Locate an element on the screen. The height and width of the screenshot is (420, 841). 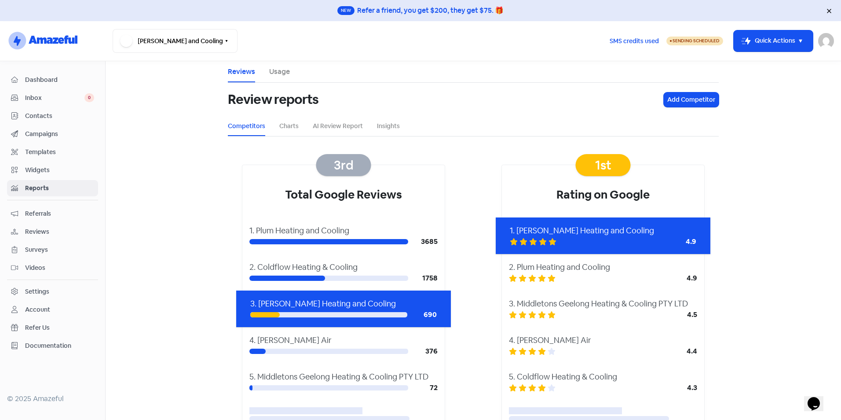
span: Videos is located at coordinates (59, 268).